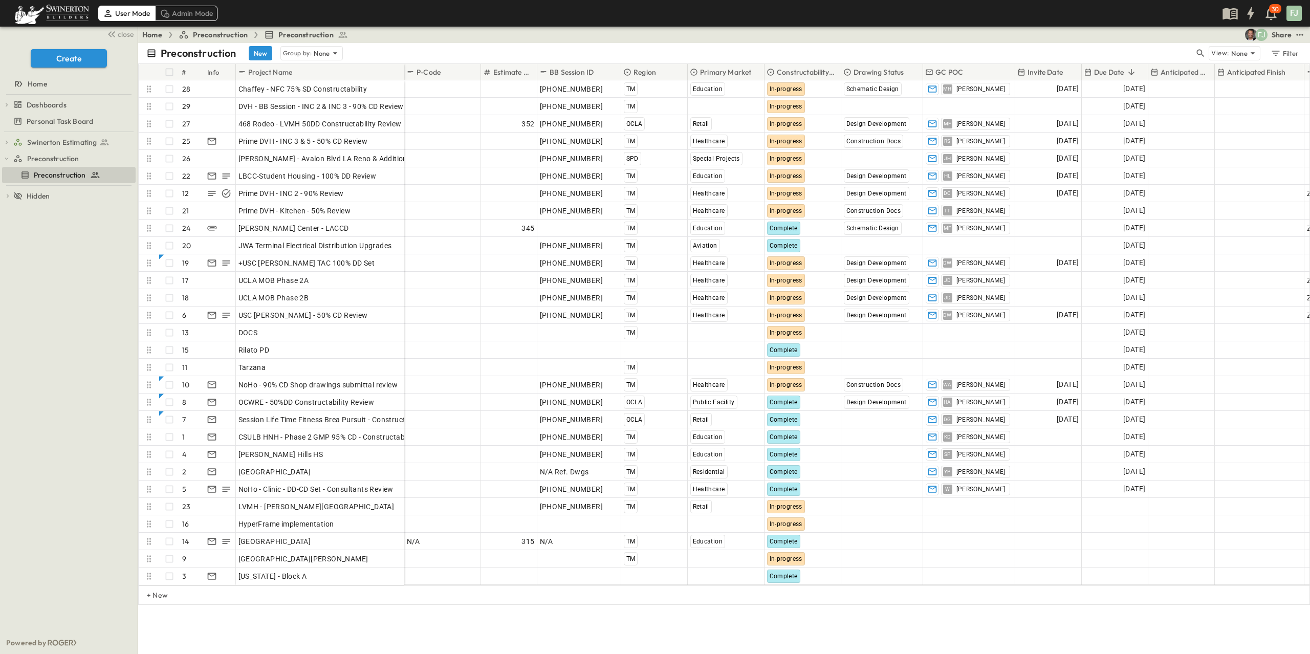 Image resolution: width=1310 pixels, height=654 pixels. I want to click on p: 2, so click(184, 472).